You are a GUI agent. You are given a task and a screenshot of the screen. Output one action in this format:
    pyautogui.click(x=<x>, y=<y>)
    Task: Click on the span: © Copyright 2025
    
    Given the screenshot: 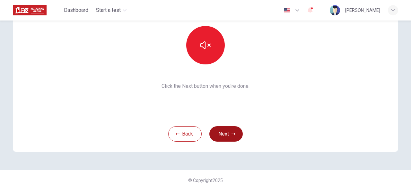 What is the action you would take?
    pyautogui.click(x=205, y=181)
    